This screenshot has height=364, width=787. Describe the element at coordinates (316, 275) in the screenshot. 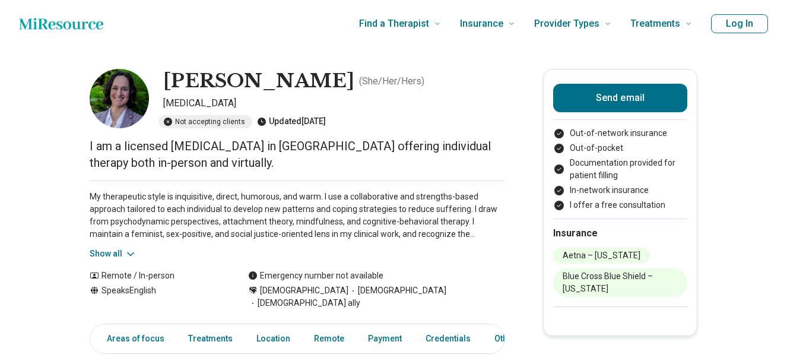

I see `div: Emergency number not available` at that location.